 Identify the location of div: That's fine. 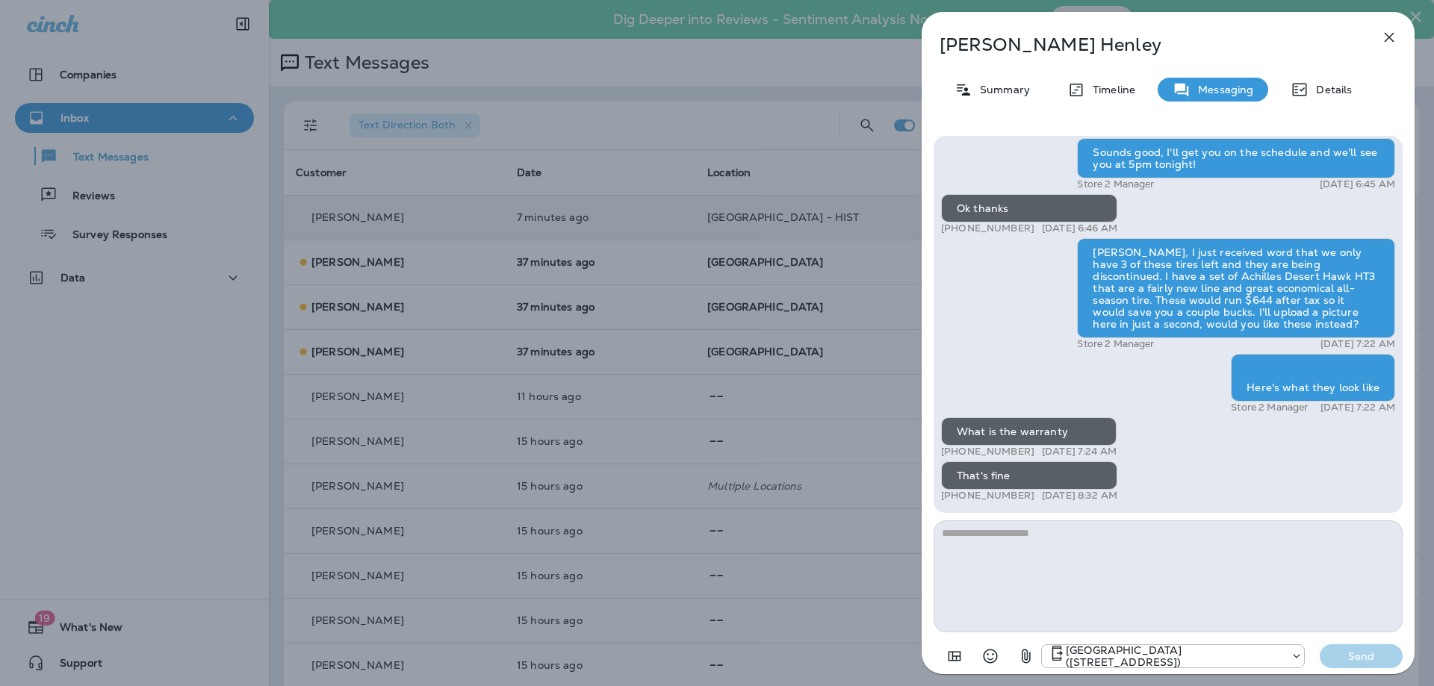
(1029, 476).